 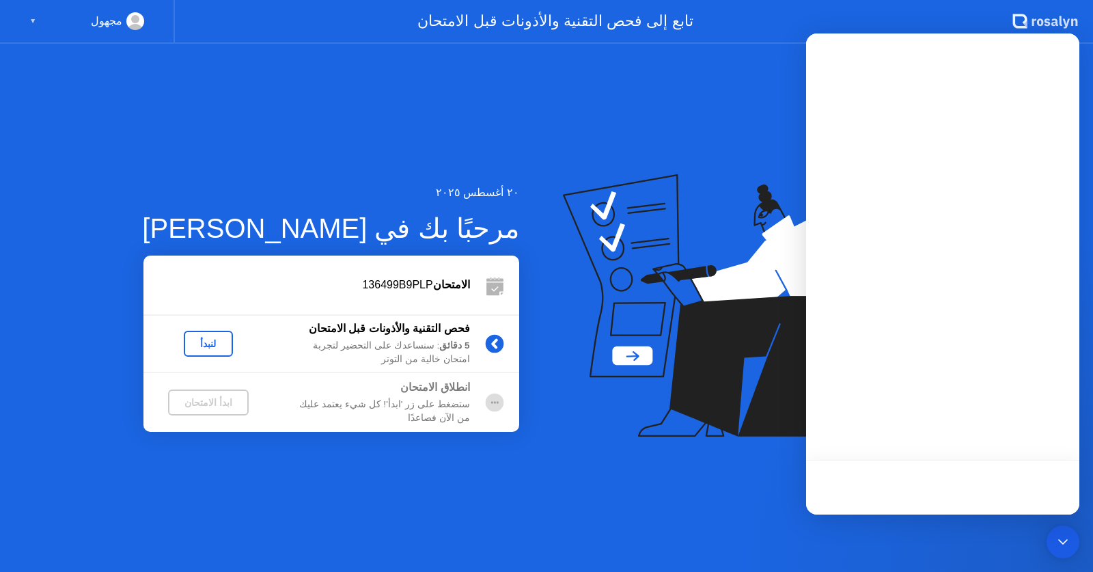 What do you see at coordinates (330, 193) in the screenshot?
I see `div: ٢٠ أغسطس ٢٠٢٥` at bounding box center [330, 193].